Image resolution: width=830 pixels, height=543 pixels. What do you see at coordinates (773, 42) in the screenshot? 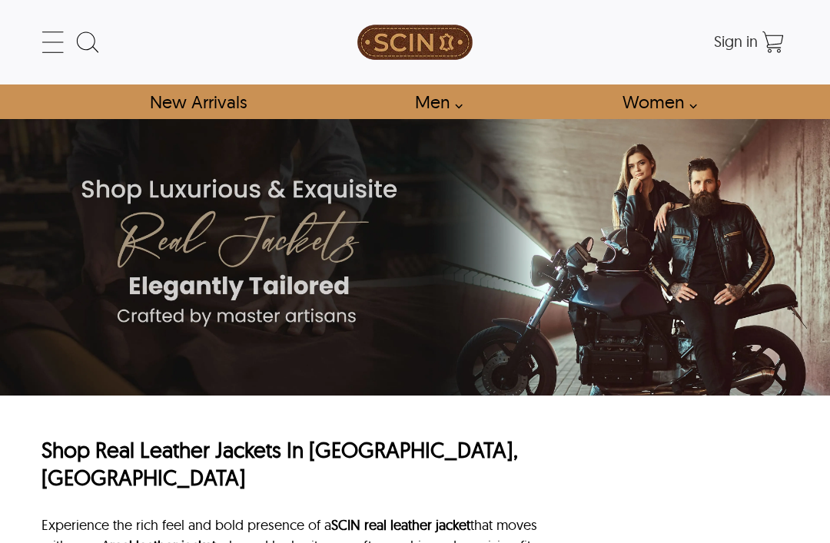
I see `a: Shopping Cart` at bounding box center [773, 42].